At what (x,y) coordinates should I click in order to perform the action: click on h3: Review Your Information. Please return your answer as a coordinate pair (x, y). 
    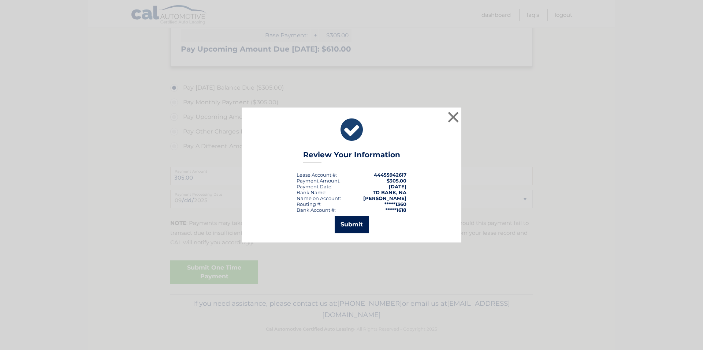
    Looking at the image, I should click on (351, 157).